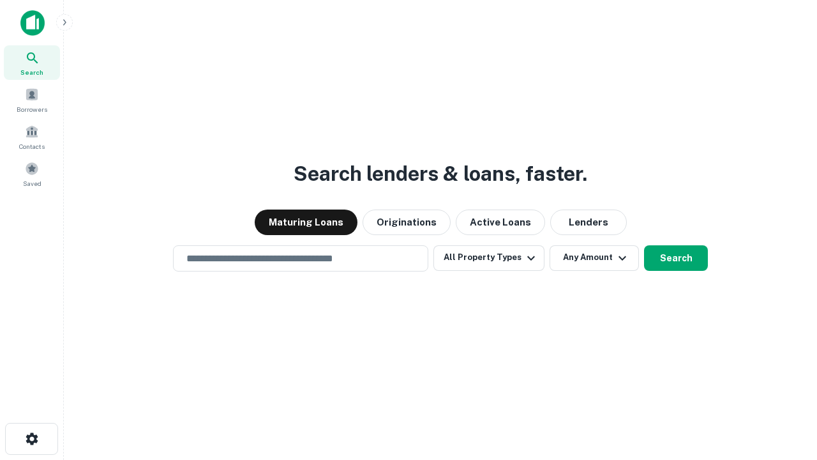 This screenshot has width=817, height=460. Describe the element at coordinates (32, 137) in the screenshot. I see `div: Contacts` at that location.